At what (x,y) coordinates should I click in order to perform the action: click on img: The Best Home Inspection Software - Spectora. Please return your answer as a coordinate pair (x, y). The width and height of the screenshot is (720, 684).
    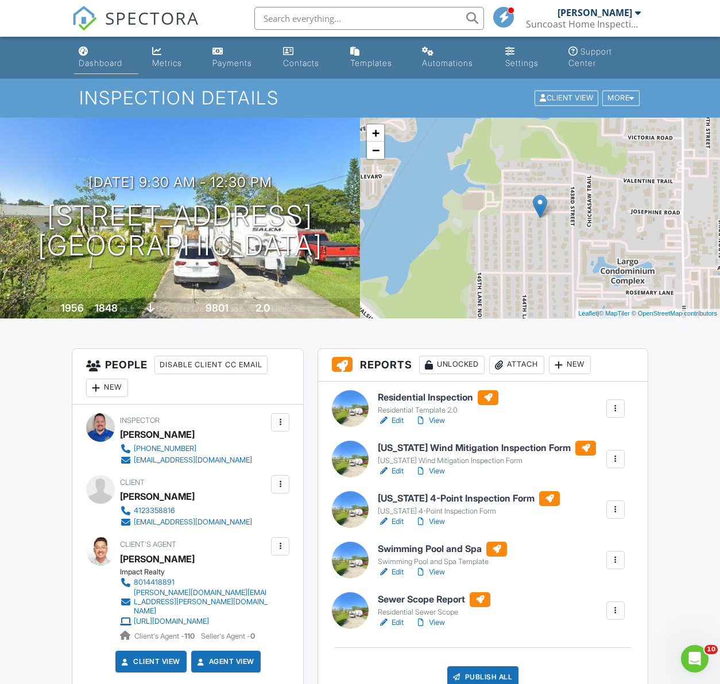
    Looking at the image, I should click on (84, 18).